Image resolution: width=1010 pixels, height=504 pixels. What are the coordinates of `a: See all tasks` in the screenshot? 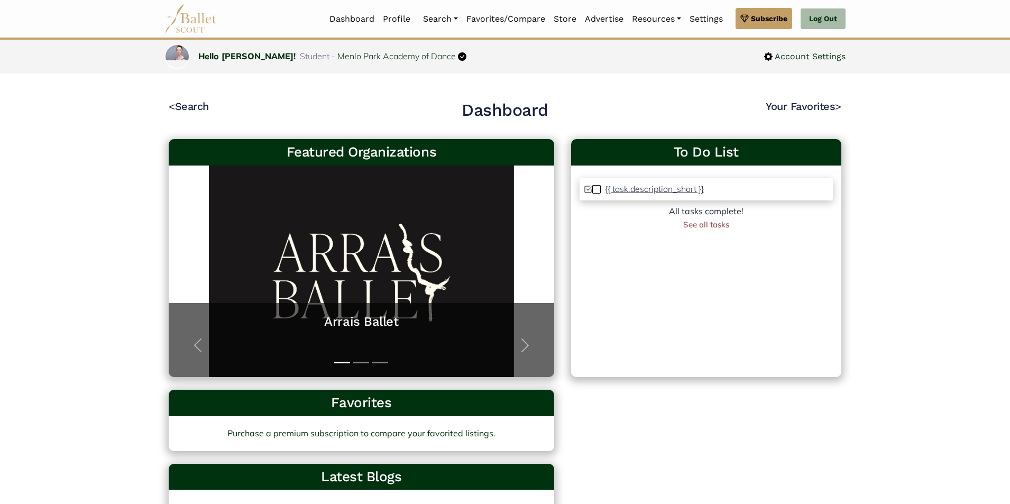 It's located at (706, 224).